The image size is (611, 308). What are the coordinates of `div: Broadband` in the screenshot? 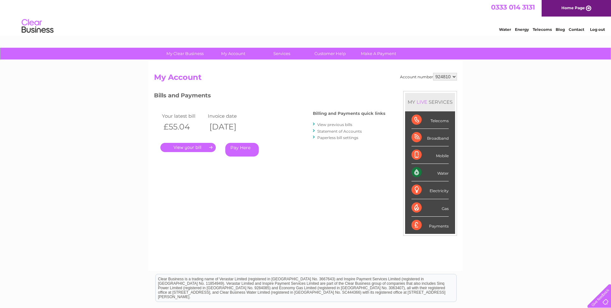 It's located at (430, 137).